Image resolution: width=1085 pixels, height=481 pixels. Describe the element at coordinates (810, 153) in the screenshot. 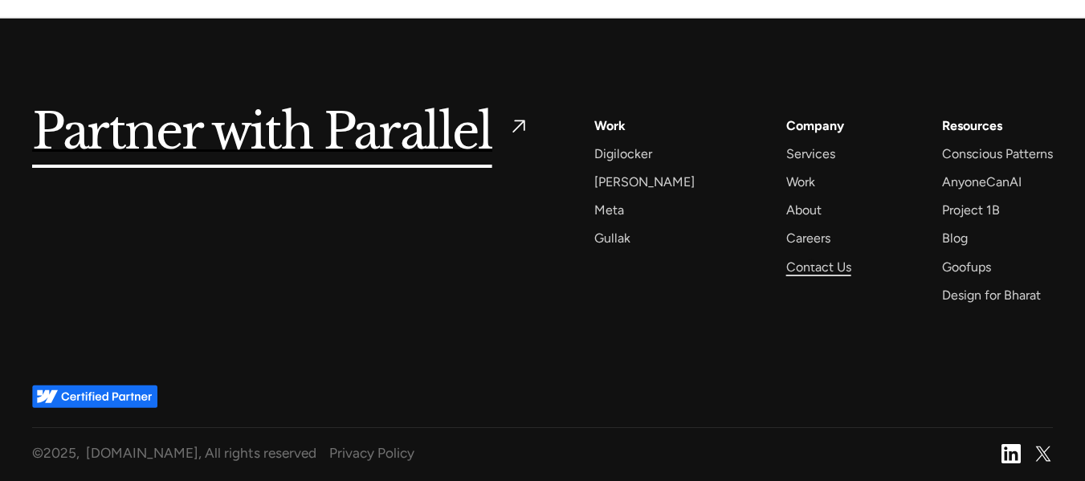

I see `div: Services` at that location.